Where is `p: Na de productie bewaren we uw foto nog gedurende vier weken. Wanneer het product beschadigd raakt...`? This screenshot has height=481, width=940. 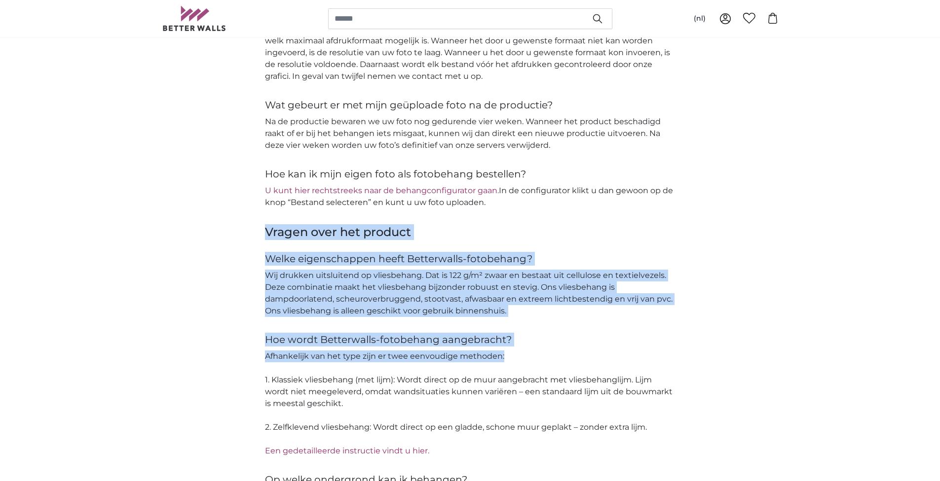 p: Na de productie bewaren we uw foto nog gedurende vier weken. Wanneer het product beschadigd raakt... is located at coordinates (470, 134).